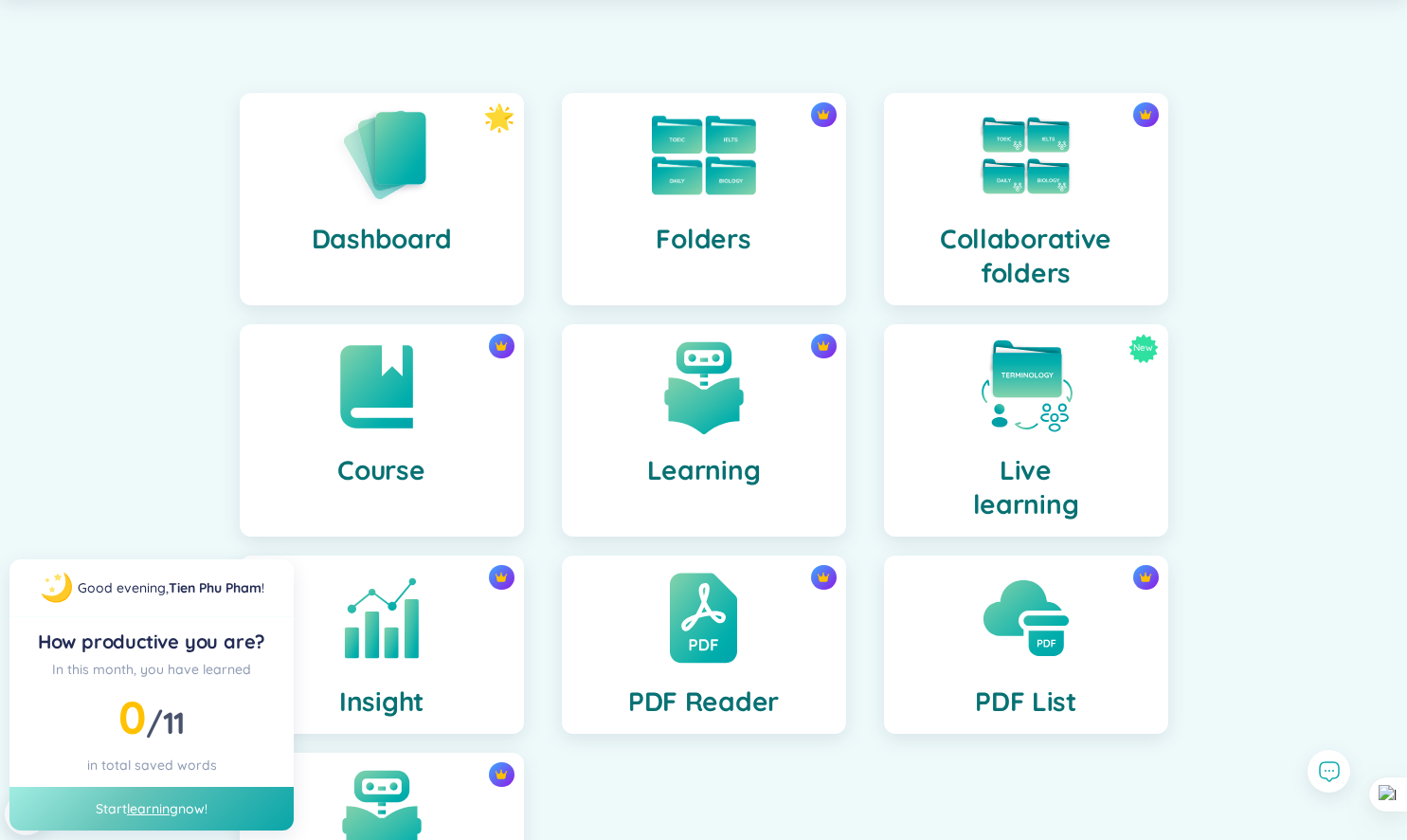 The height and width of the screenshot is (840, 1407). I want to click on div: How productive you are?, so click(152, 641).